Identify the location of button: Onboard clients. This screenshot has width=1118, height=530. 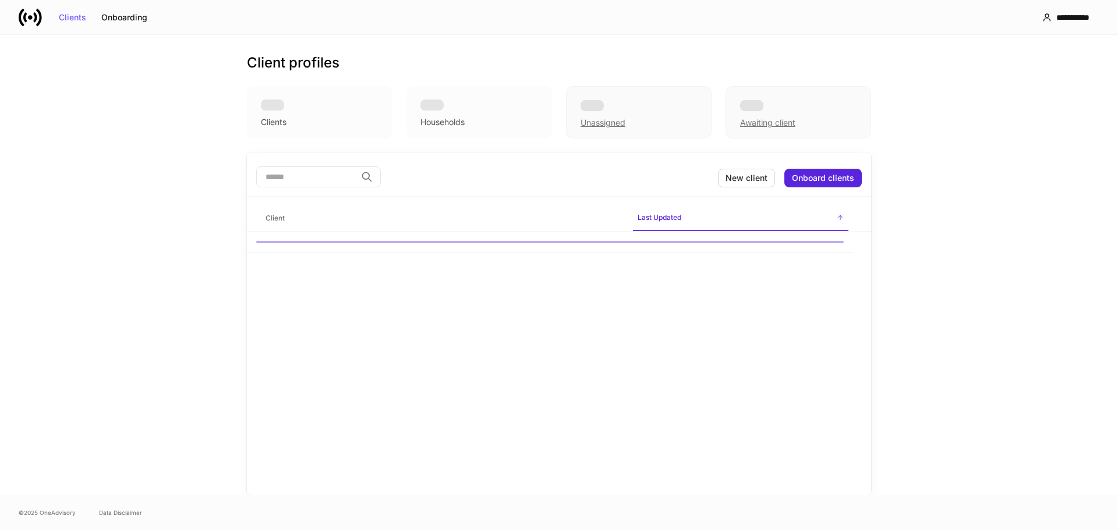
(823, 178).